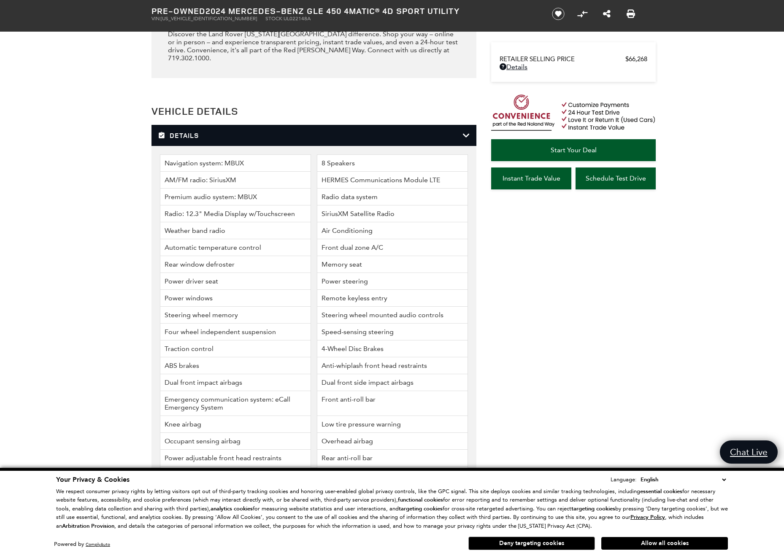 The width and height of the screenshot is (784, 556). What do you see at coordinates (749, 452) in the screenshot?
I see `a: Chat Live` at bounding box center [749, 452].